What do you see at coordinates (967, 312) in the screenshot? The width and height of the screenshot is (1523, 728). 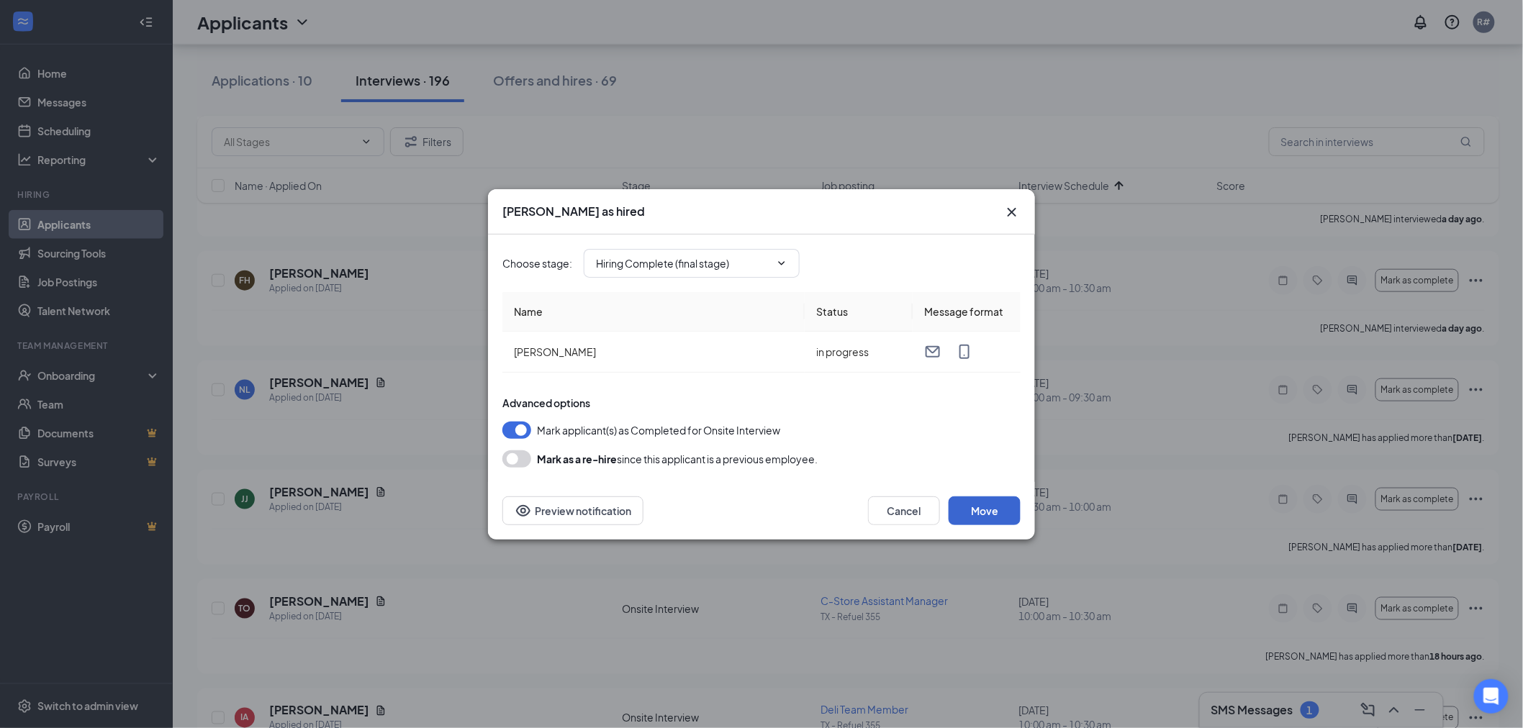 I see `th: Message format` at bounding box center [967, 312].